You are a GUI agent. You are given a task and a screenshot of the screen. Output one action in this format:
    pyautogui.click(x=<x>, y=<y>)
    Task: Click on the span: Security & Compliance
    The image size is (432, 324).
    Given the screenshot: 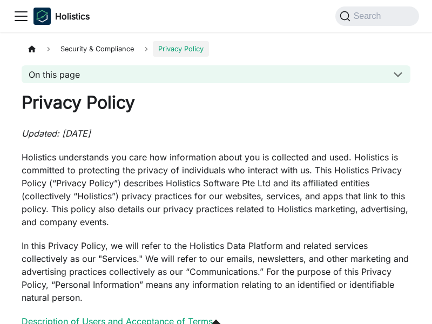 What is the action you would take?
    pyautogui.click(x=97, y=49)
    